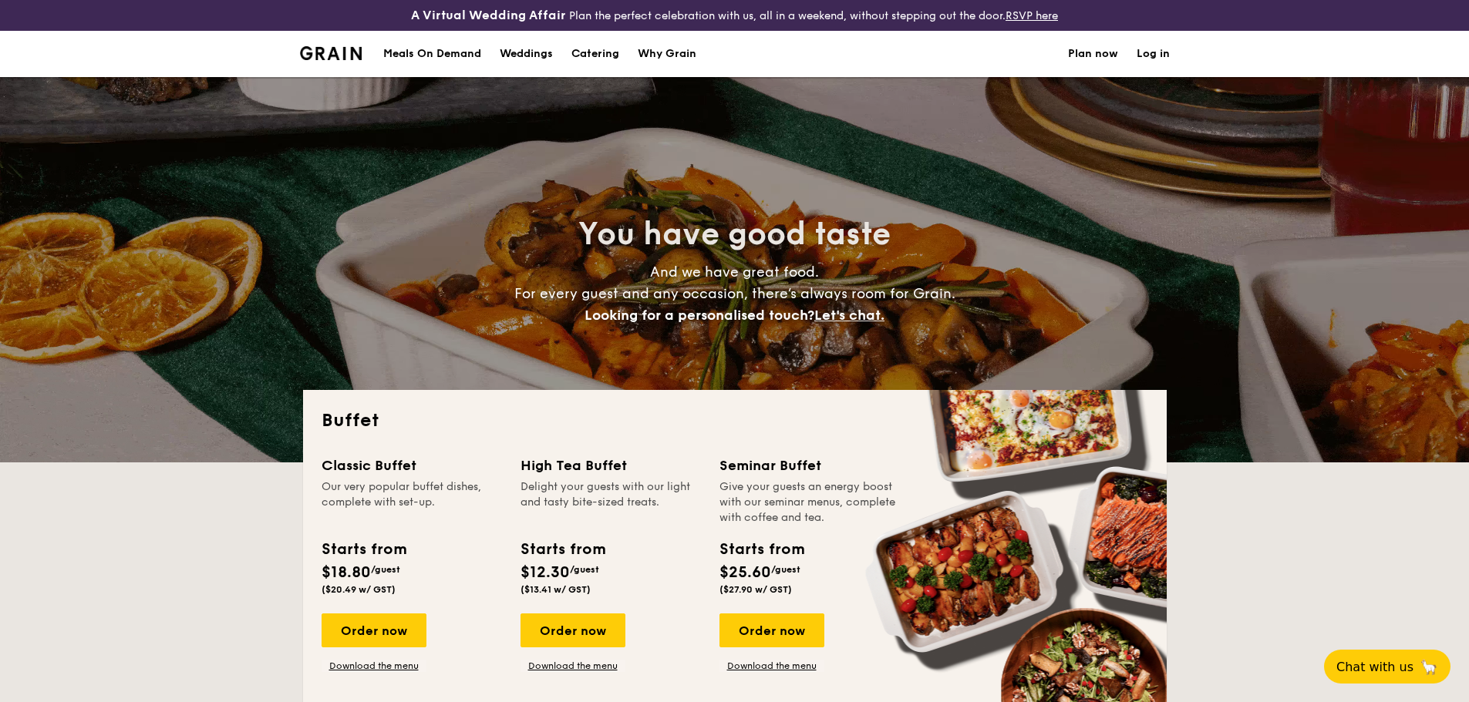  What do you see at coordinates (526, 54) in the screenshot?
I see `a: Weddings` at bounding box center [526, 54].